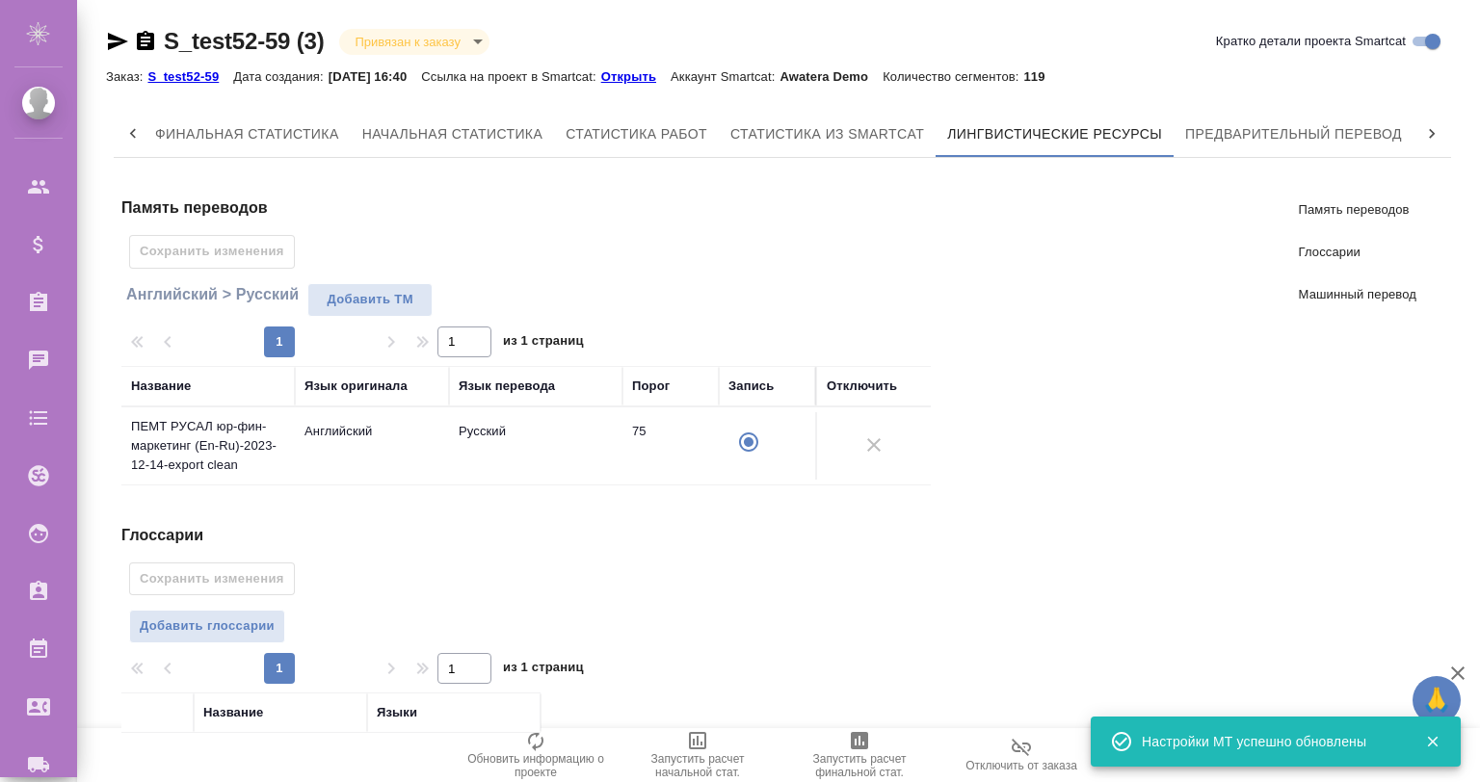  I want to click on h4: Память переводов, so click(534, 208).